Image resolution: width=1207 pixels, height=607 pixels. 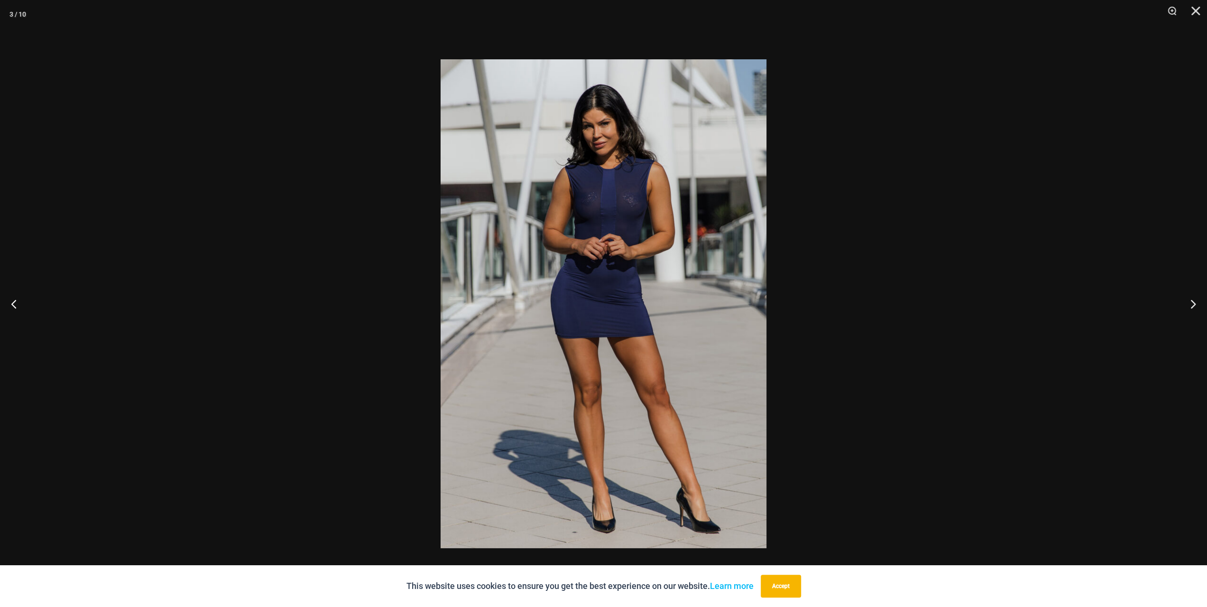 What do you see at coordinates (18, 14) in the screenshot?
I see `div: 3 / 10` at bounding box center [18, 14].